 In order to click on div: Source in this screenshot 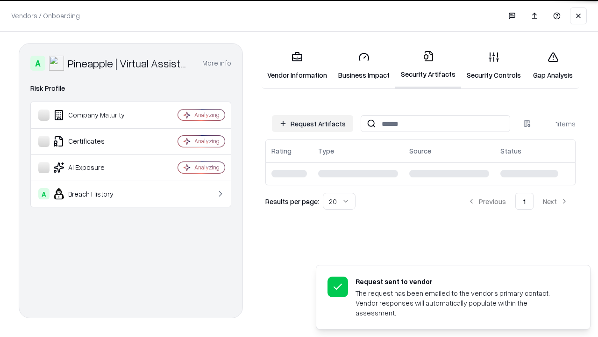, I will do `click(420, 151)`.